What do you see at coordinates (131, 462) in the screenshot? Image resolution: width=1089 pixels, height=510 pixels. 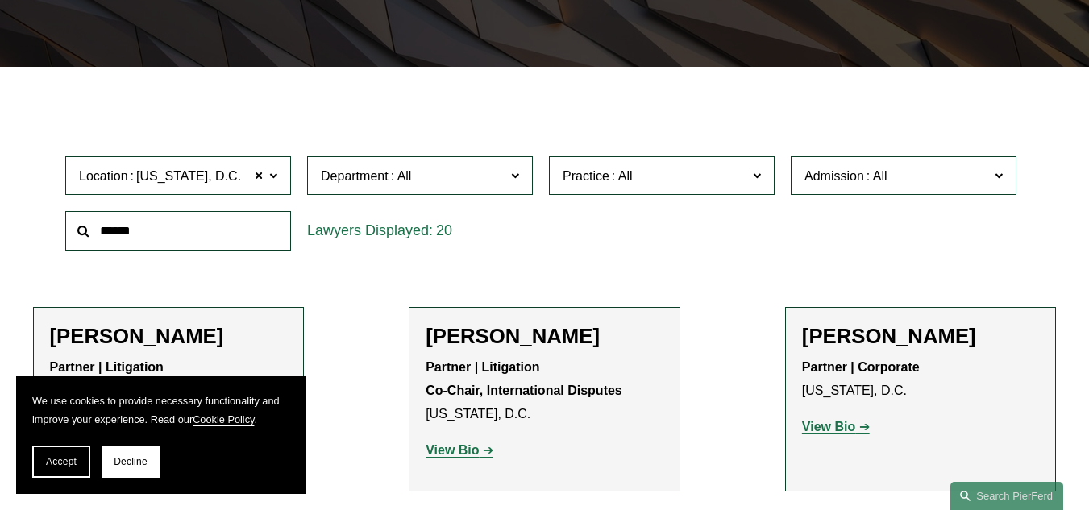 I see `span: Decline` at bounding box center [131, 462].